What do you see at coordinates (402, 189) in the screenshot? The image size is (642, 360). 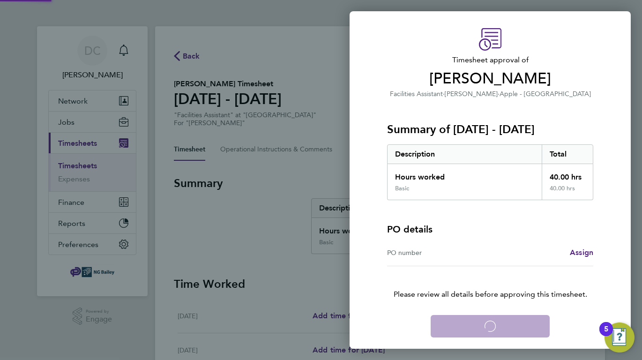 I see `div: Basic` at bounding box center [402, 189].